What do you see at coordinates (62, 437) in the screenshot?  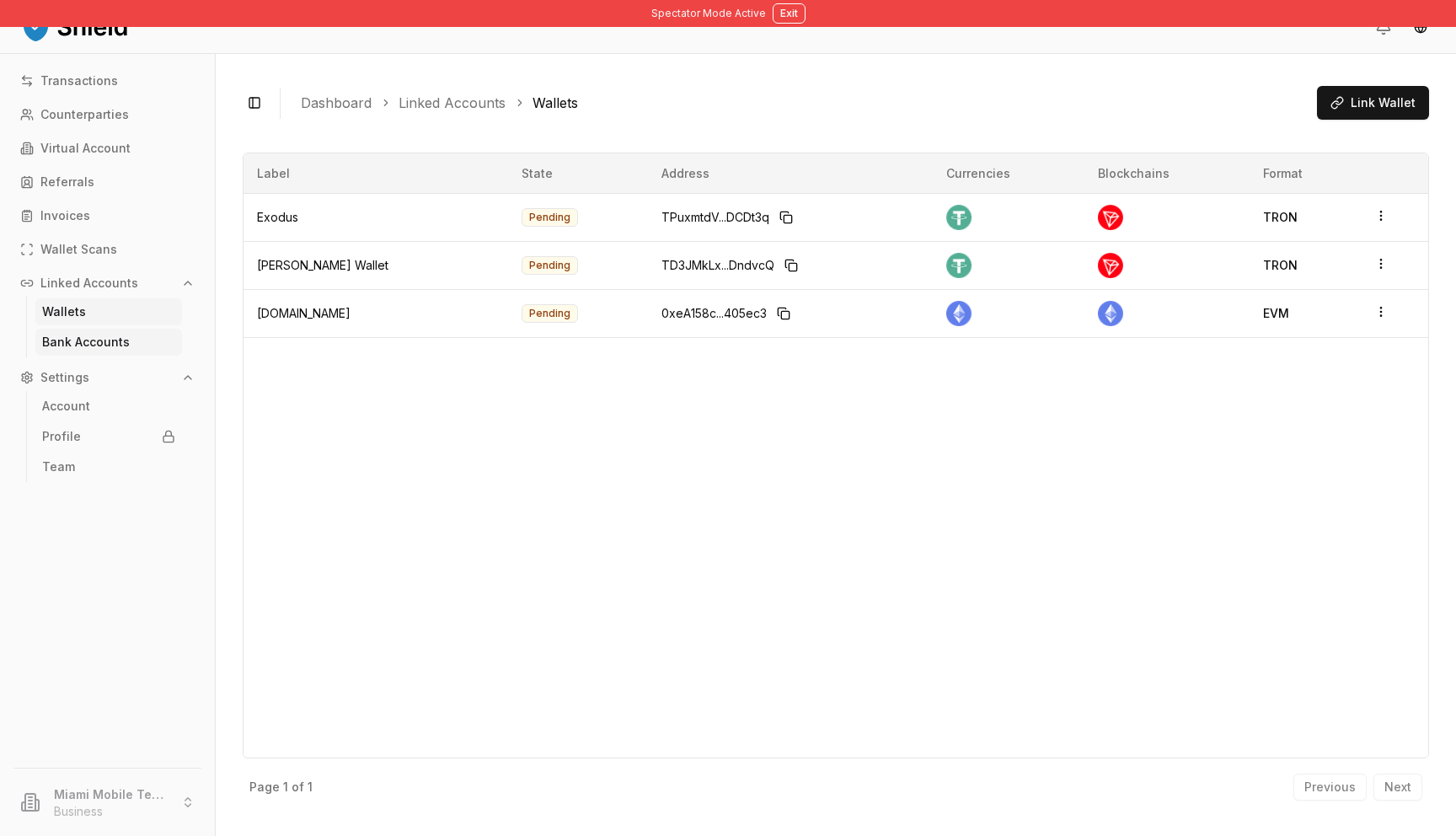 I see `p: Profile` at bounding box center [62, 437].